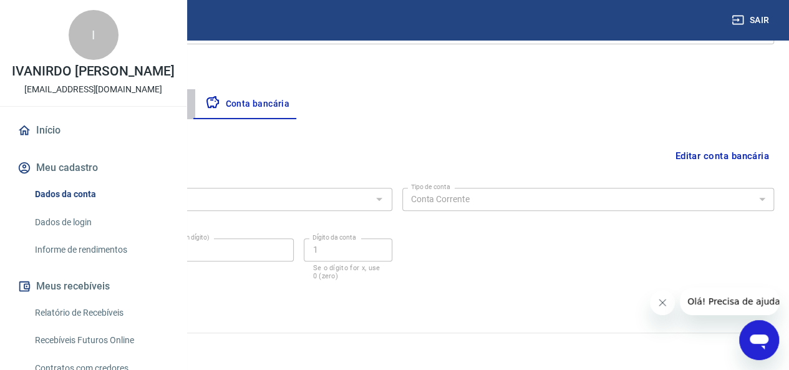 This screenshot has height=370, width=789. I want to click on p: 2025 ©, so click(394, 349).